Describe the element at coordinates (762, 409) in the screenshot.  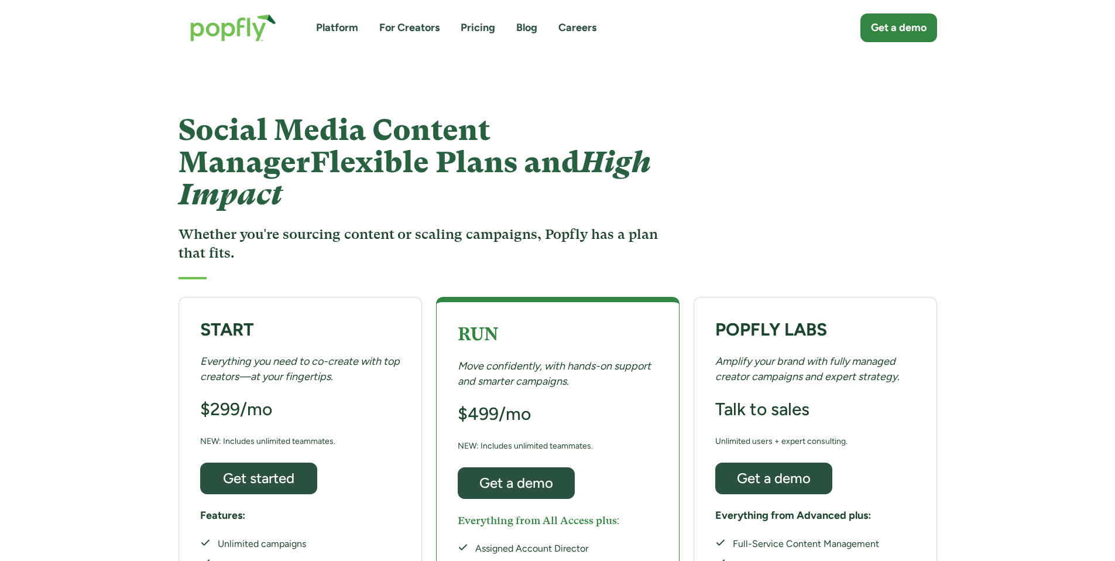
I see `h3: Talk to sales` at that location.